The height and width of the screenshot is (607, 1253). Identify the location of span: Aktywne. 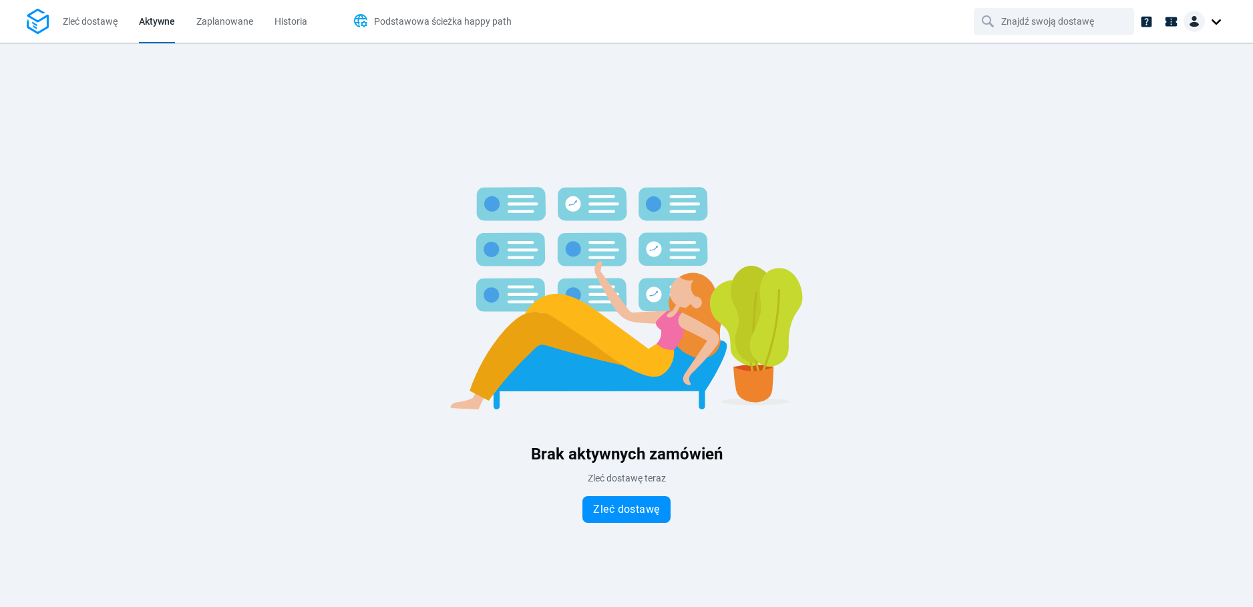
(157, 21).